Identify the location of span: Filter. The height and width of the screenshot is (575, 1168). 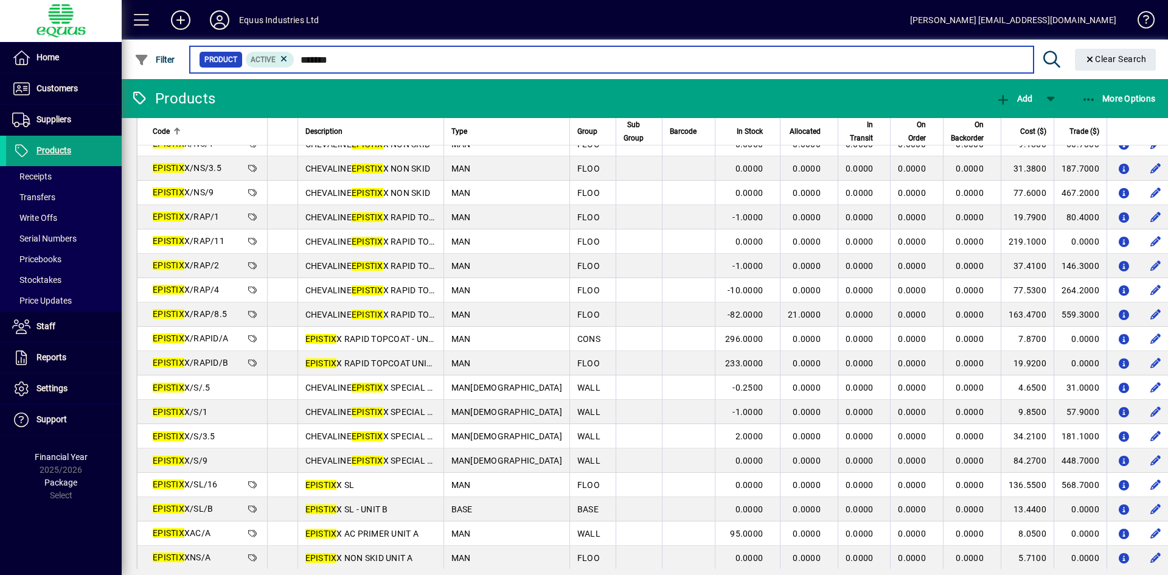
(155, 60).